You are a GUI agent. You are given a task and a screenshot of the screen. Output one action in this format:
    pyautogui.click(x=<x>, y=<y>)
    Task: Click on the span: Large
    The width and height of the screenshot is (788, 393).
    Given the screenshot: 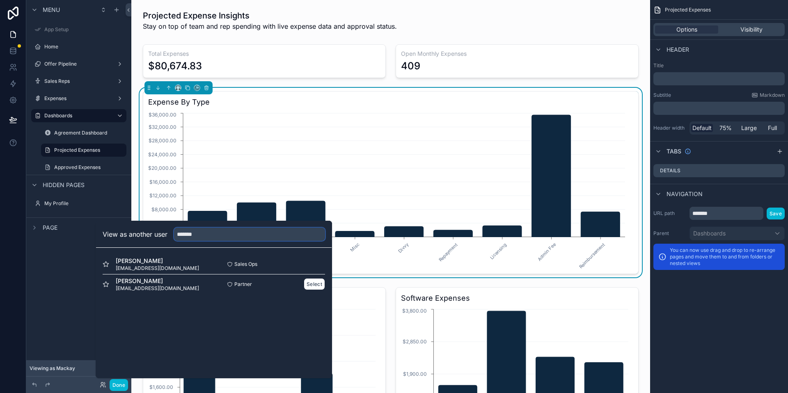 What is the action you would take?
    pyautogui.click(x=749, y=128)
    